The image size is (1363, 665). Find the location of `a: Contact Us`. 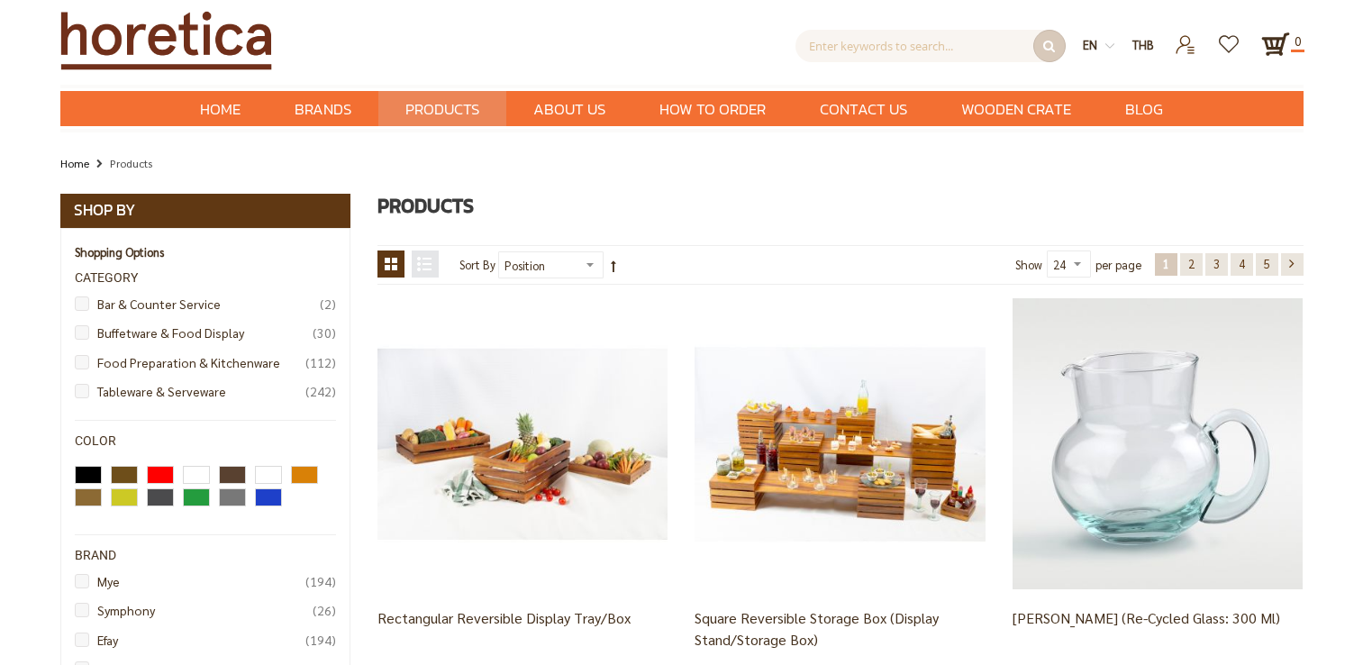

a: Contact Us is located at coordinates (863, 108).